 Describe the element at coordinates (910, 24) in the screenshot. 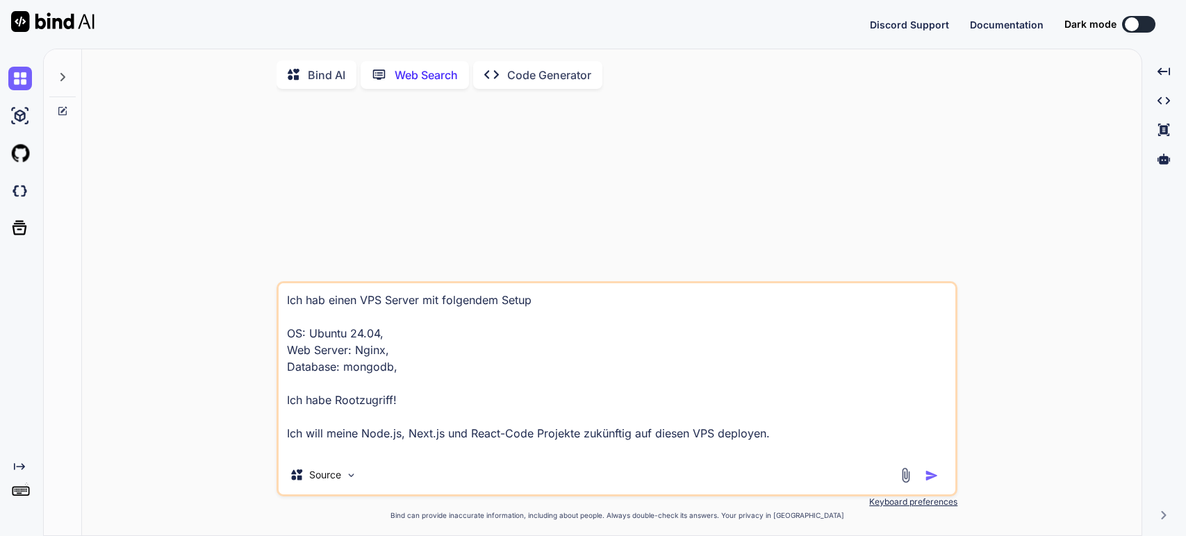

I see `span: Discord Support` at that location.